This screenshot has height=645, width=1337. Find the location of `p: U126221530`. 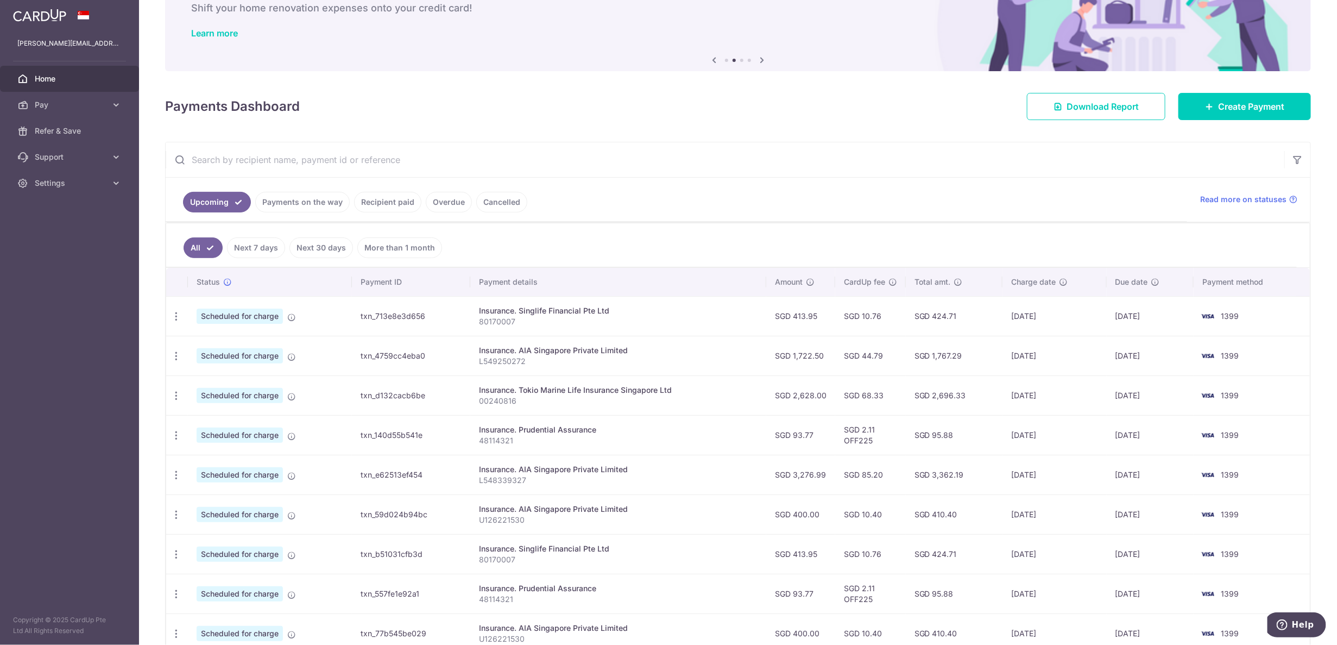

p: U126221530 is located at coordinates (618, 639).